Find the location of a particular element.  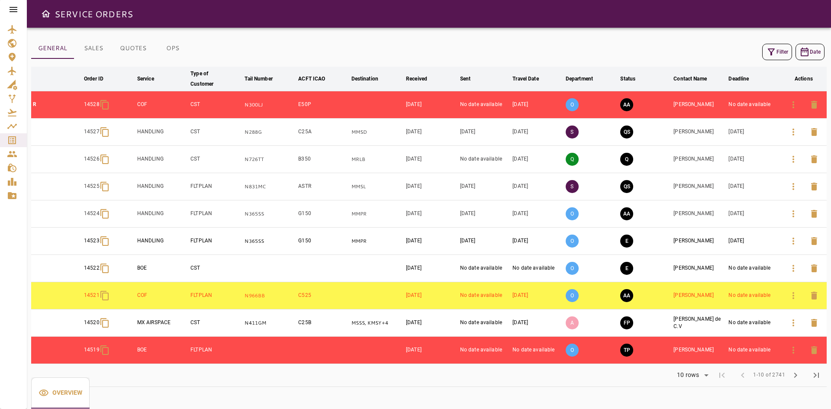

p: N966BB is located at coordinates (270, 296).